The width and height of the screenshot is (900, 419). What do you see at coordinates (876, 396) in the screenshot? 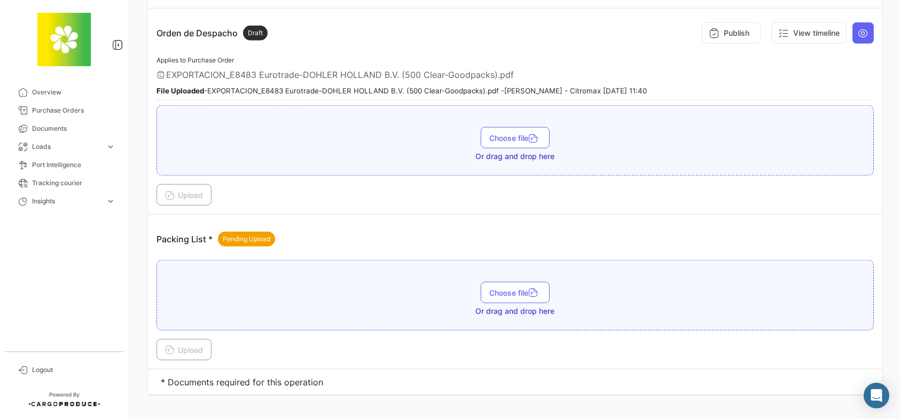
I see `div: Abrir Intercom Messenger` at bounding box center [876, 396].